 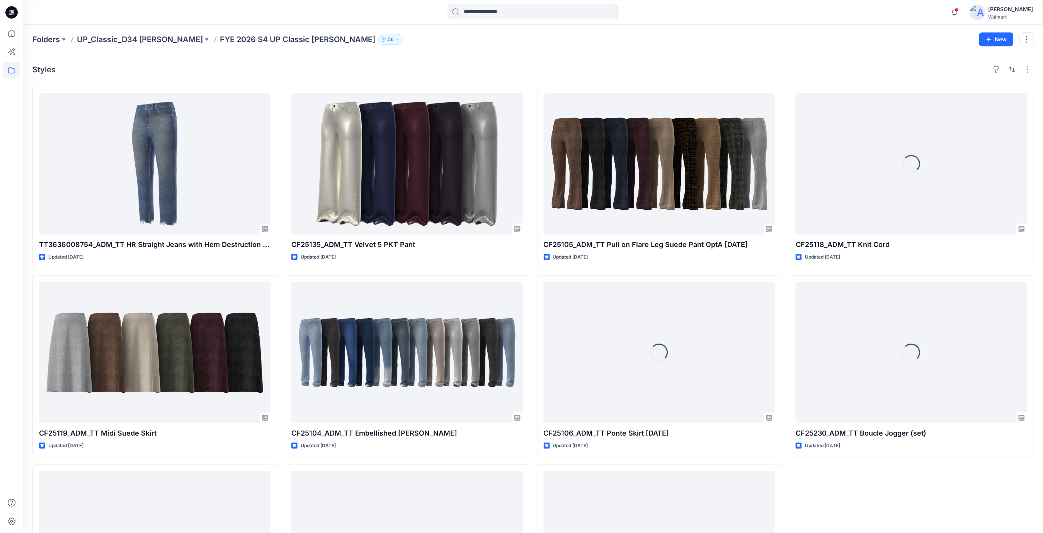 What do you see at coordinates (911, 433) in the screenshot?
I see `p: CF25230_ADM_TT Boucle Jogger (set)` at bounding box center [911, 433].